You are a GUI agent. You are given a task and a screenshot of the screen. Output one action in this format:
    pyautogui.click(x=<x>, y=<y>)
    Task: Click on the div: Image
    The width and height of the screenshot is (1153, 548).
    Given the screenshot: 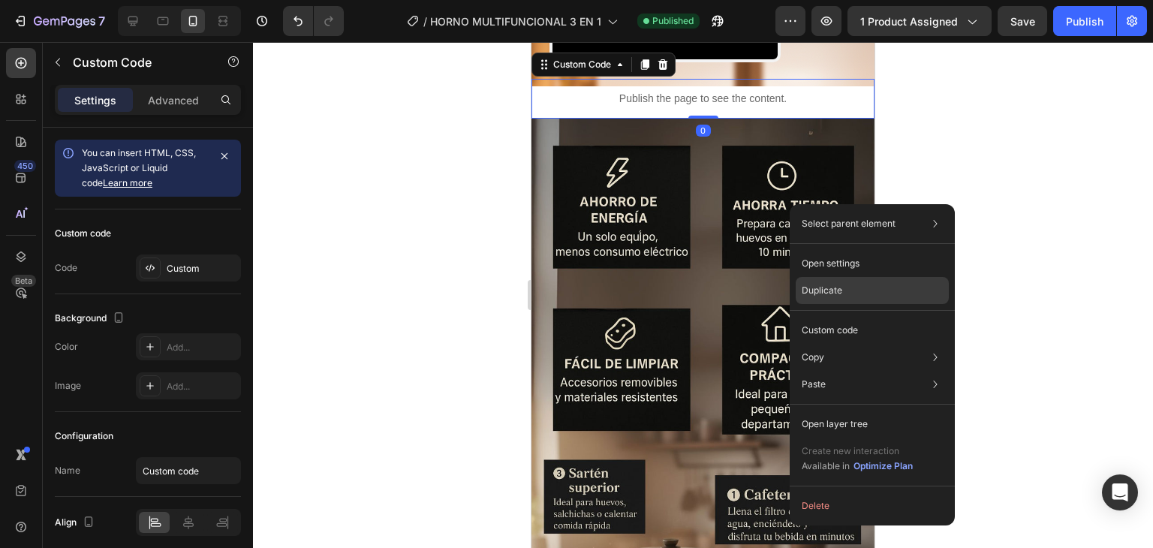 What is the action you would take?
    pyautogui.click(x=68, y=386)
    